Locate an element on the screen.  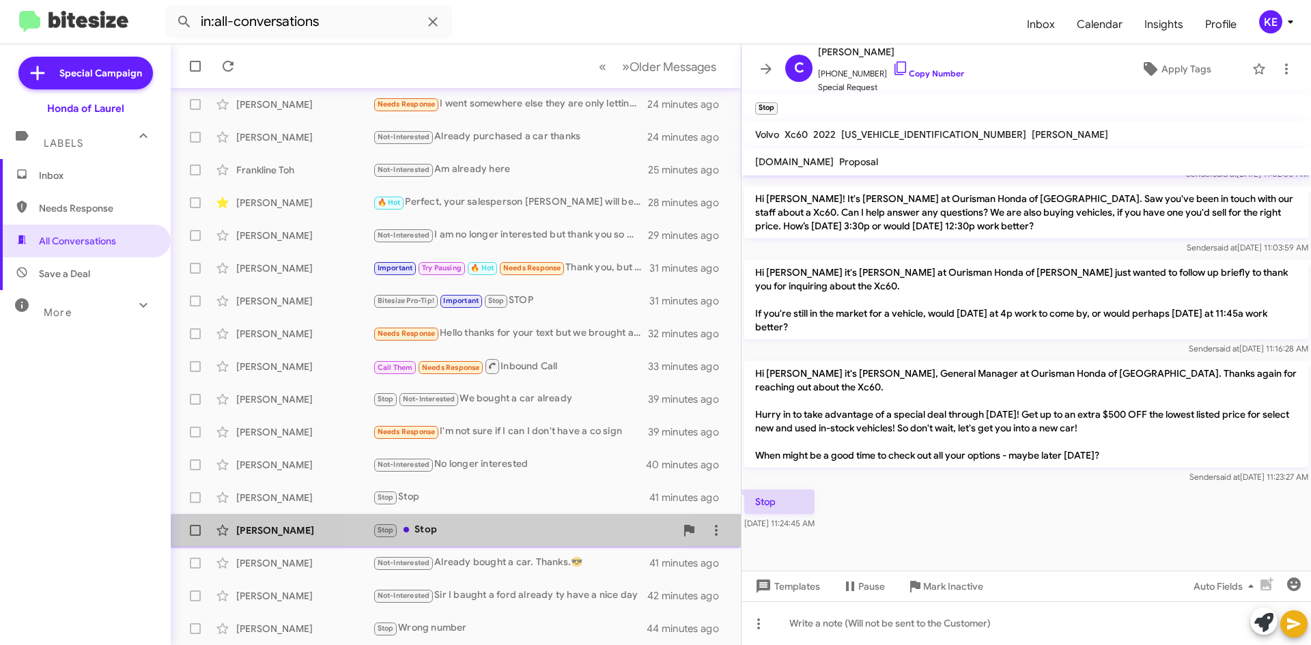
div: Already purchased a car thanks is located at coordinates (510, 137).